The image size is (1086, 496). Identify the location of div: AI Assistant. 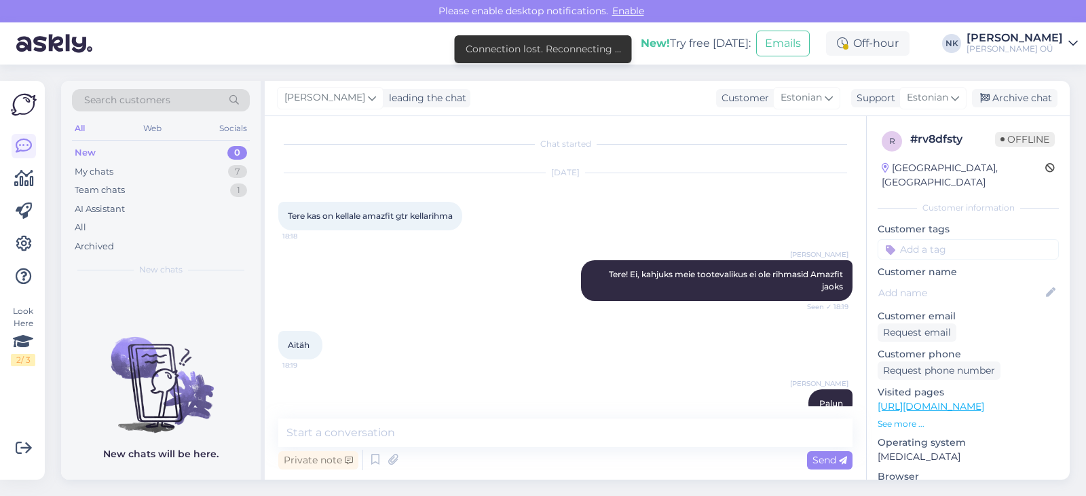
(100, 209).